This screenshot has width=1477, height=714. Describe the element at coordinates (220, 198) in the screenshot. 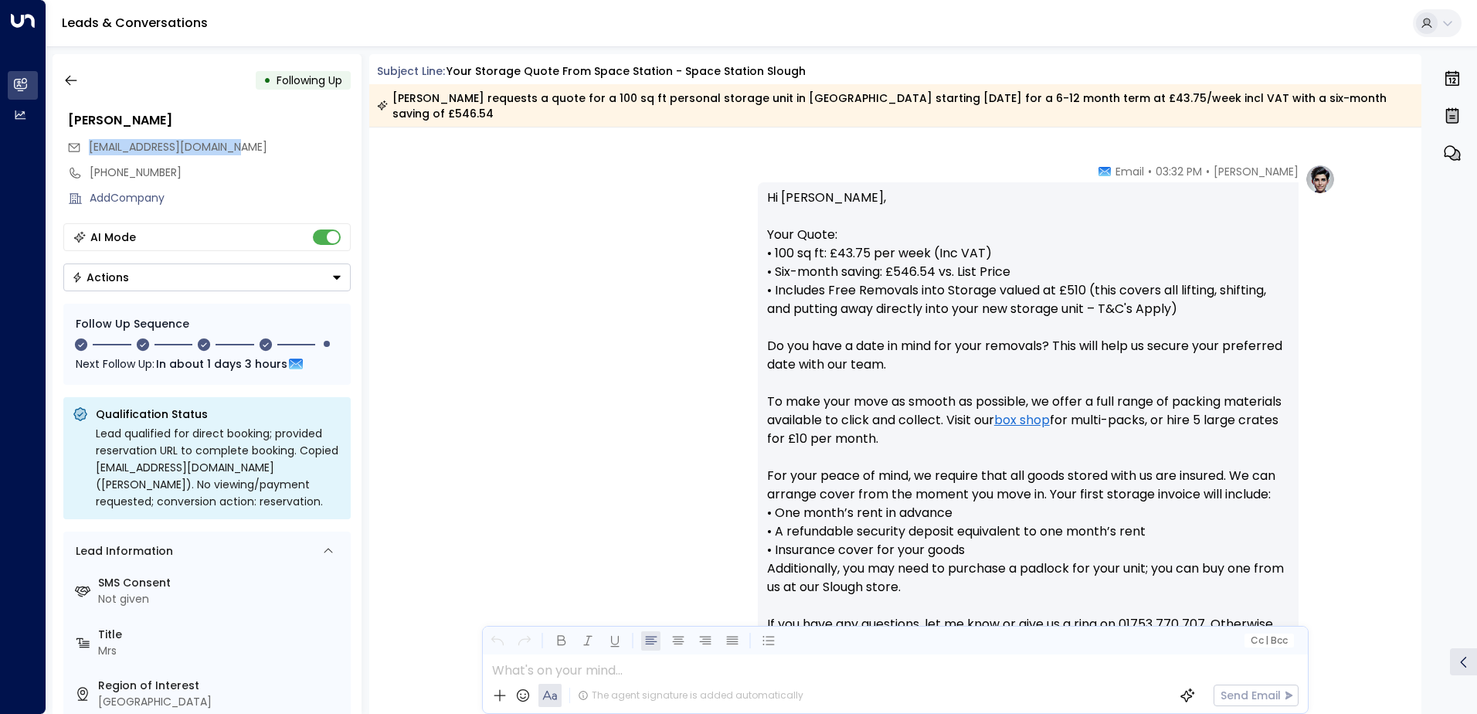

I see `div: AddCompany` at that location.